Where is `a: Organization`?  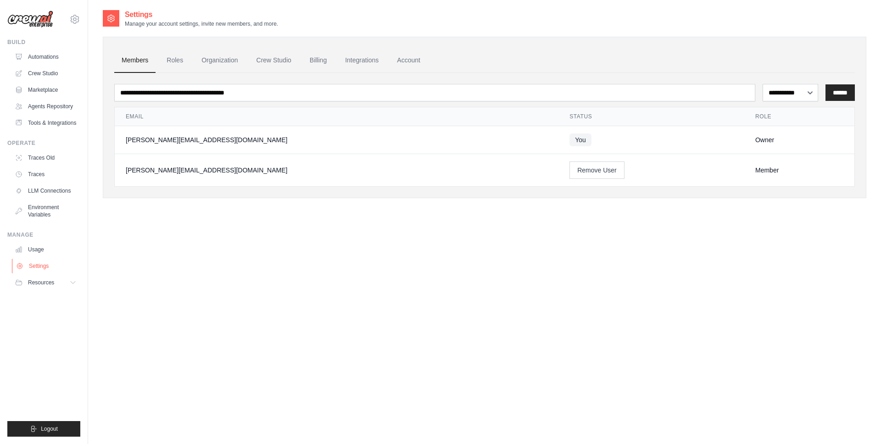 a: Organization is located at coordinates (219, 61).